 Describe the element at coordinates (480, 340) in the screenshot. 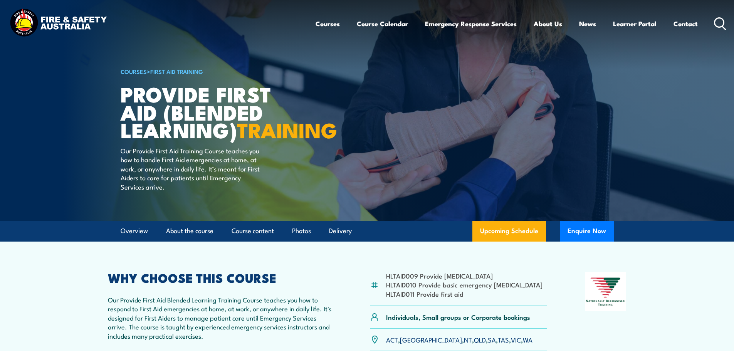

I see `a: QLD` at that location.